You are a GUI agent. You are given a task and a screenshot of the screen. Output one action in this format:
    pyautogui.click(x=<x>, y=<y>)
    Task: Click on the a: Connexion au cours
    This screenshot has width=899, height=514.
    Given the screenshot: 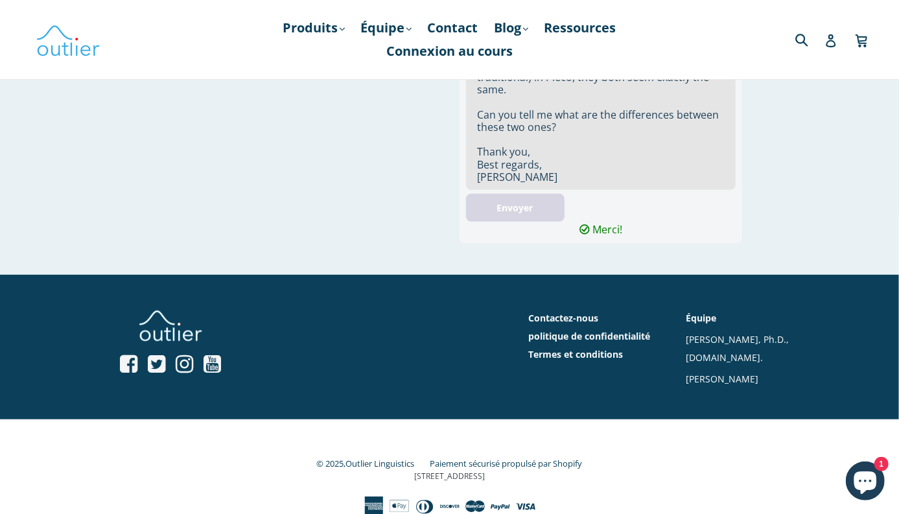 What is the action you would take?
    pyautogui.click(x=449, y=51)
    